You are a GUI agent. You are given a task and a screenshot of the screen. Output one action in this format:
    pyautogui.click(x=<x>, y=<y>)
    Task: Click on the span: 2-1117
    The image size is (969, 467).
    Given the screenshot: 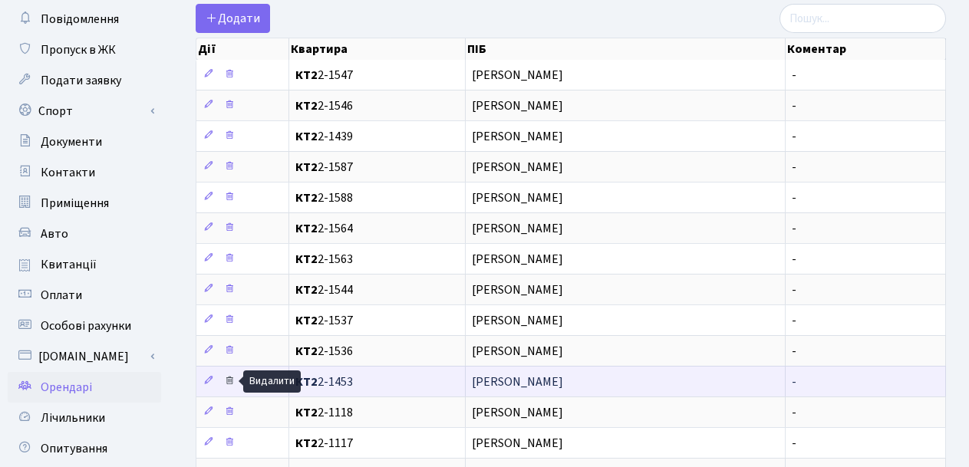 What is the action you would take?
    pyautogui.click(x=377, y=444)
    